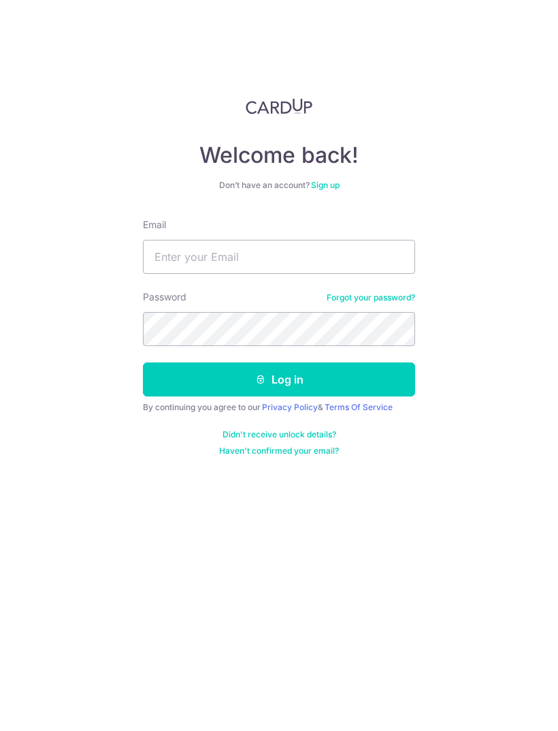  What do you see at coordinates (279, 185) in the screenshot?
I see `div: Don’t have an account?` at bounding box center [279, 185].